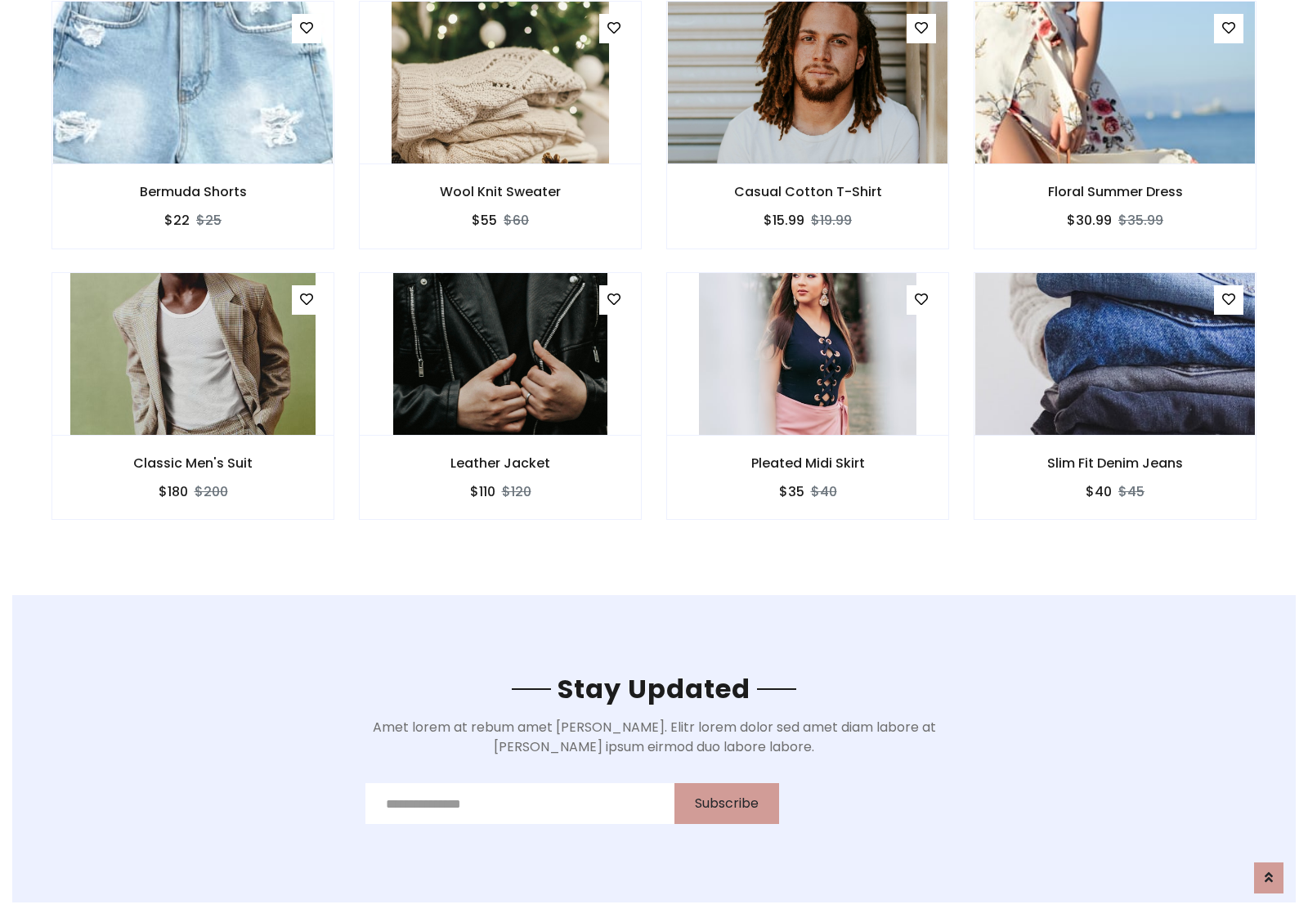 The width and height of the screenshot is (1308, 918). What do you see at coordinates (177, 220) in the screenshot?
I see `h6: $22` at bounding box center [177, 220].